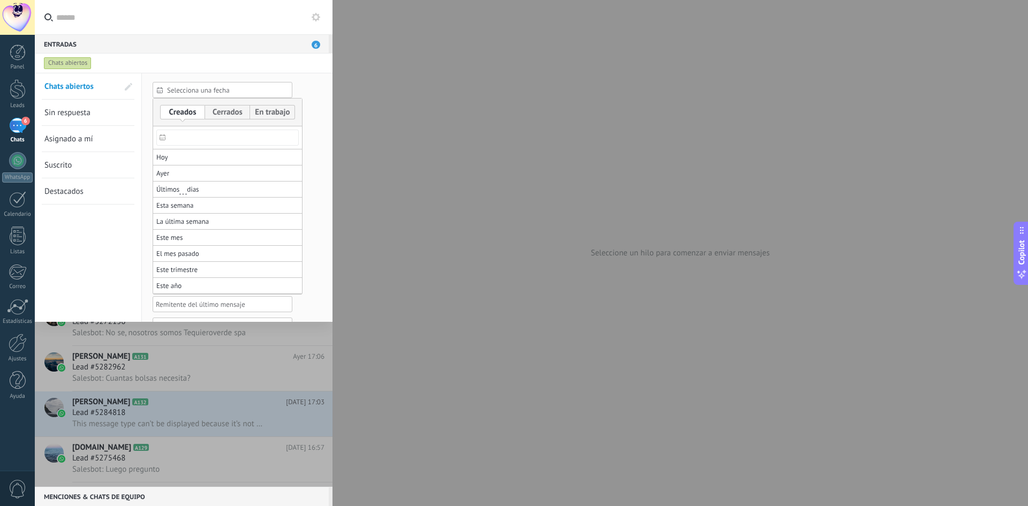 This screenshot has width=1028, height=506. What do you see at coordinates (183, 222) in the screenshot?
I see `span: La última semana` at bounding box center [183, 222].